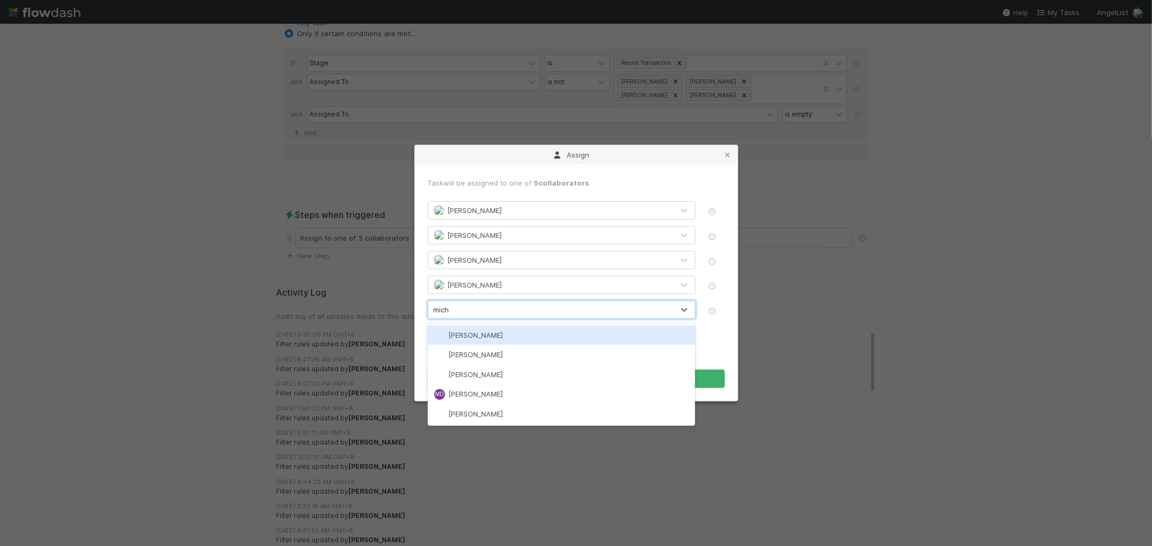  What do you see at coordinates (439, 414) in the screenshot?
I see `img: avatar_705b8750-32ac-4031-bf5f-ad93a4909bc8.png` at bounding box center [439, 414].